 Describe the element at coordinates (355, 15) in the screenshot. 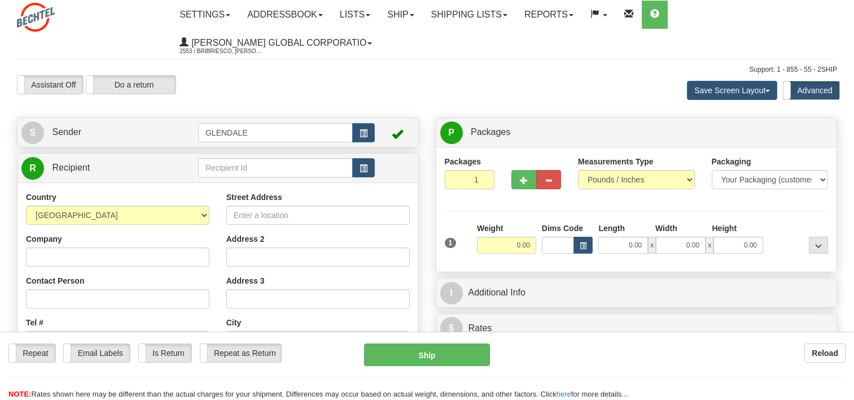

I see `a: Lists` at that location.